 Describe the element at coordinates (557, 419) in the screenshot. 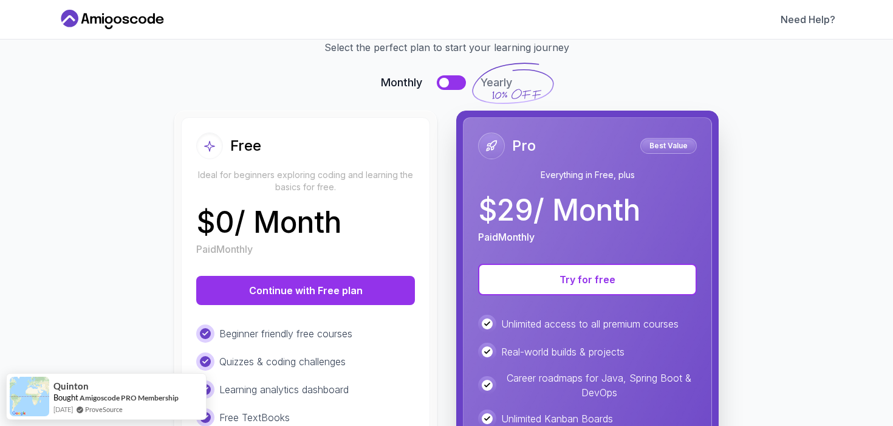

I see `p: Unlimited Kanban Boards` at that location.